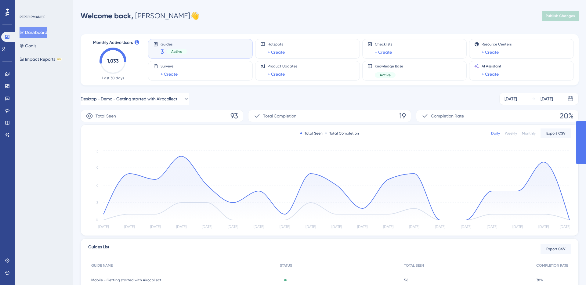 This screenshot has width=586, height=285. What do you see at coordinates (97, 185) in the screenshot?
I see `tspan: 6` at bounding box center [97, 185].